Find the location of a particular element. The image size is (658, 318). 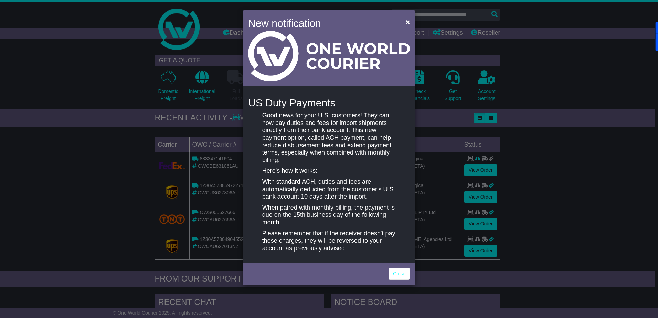

a: Close is located at coordinates (399, 274).